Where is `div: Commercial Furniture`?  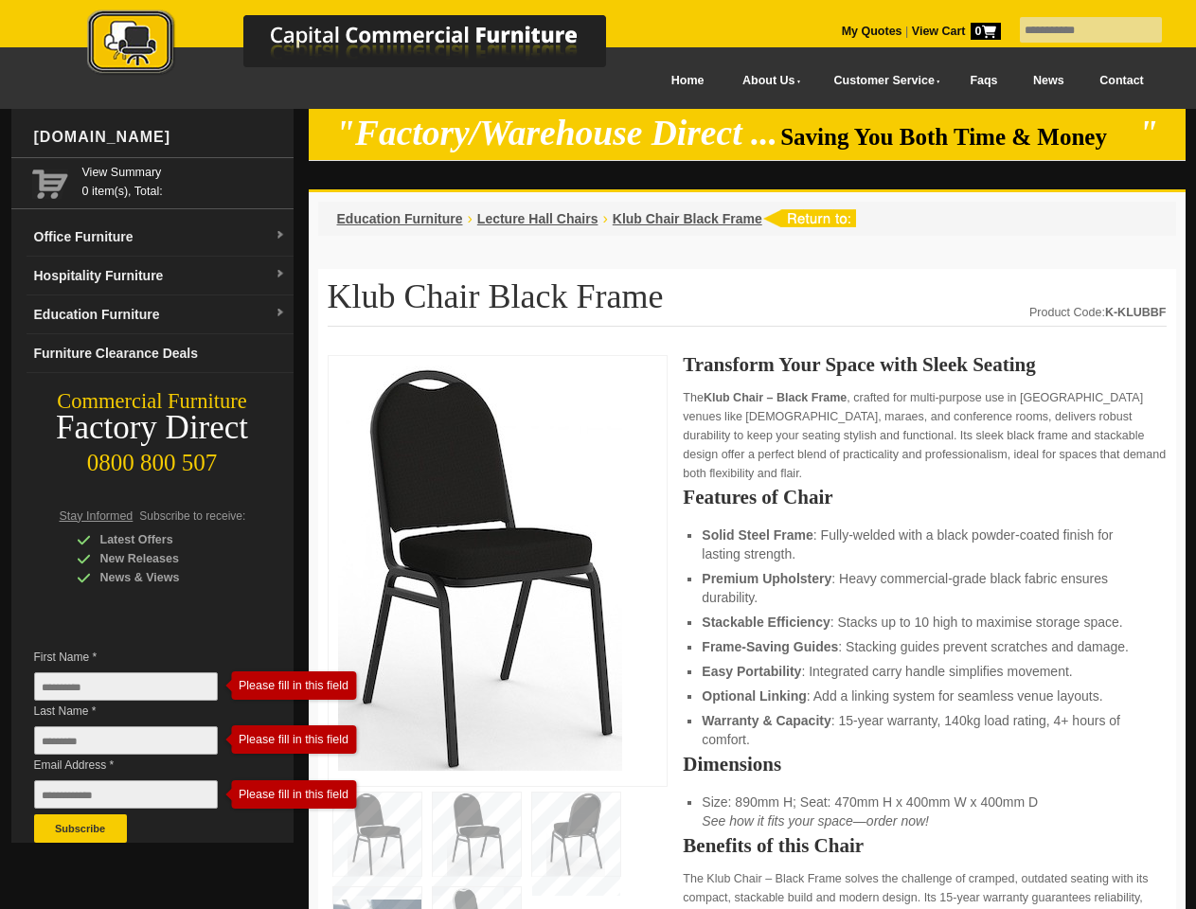
div: Commercial Furniture is located at coordinates (153, 402).